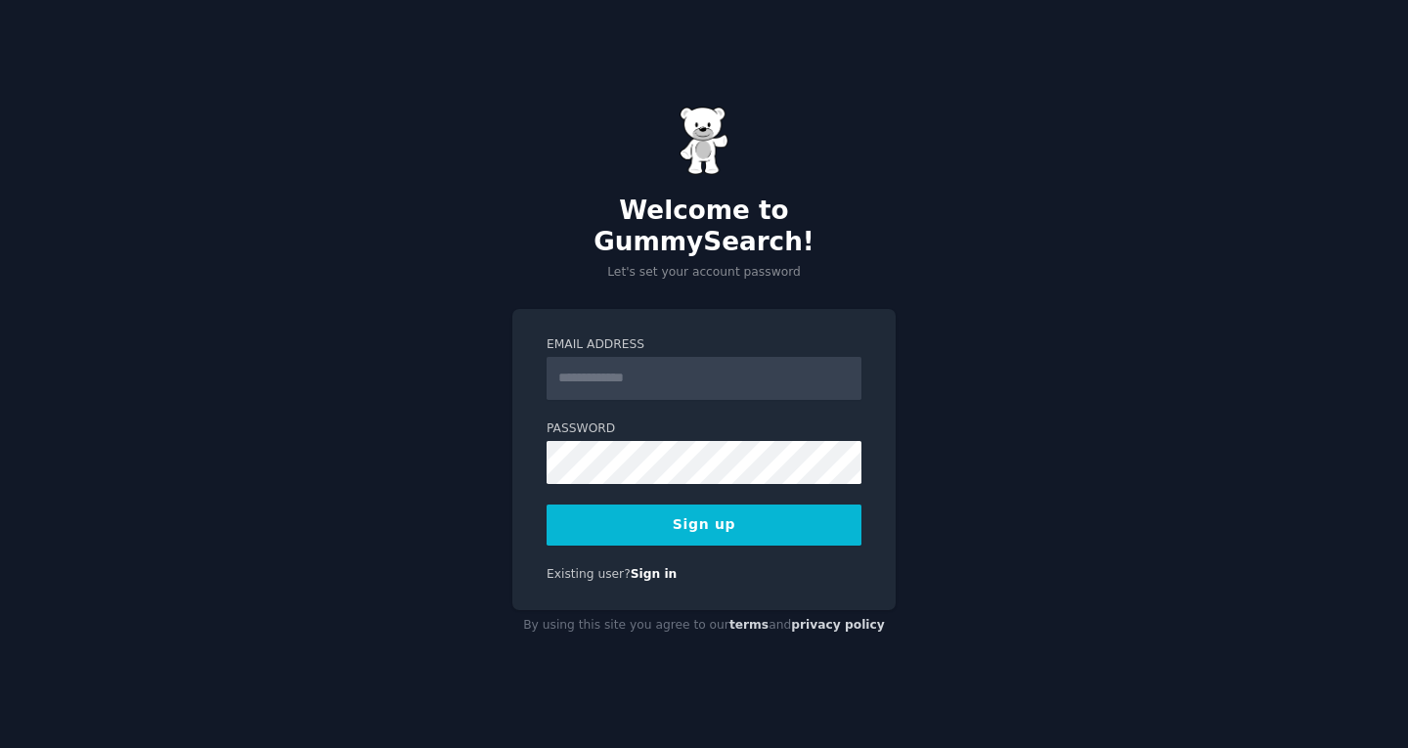 The image size is (1408, 748). I want to click on div: By using this site you agree to our and, so click(704, 626).